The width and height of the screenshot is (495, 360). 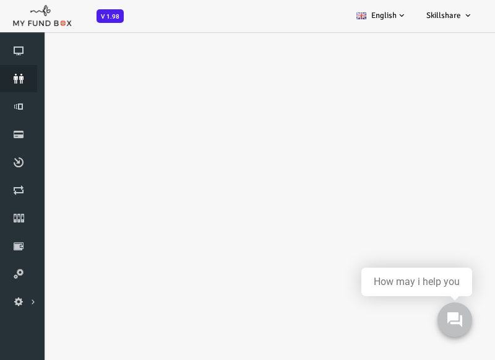 I want to click on a: V 1.98, so click(x=110, y=15).